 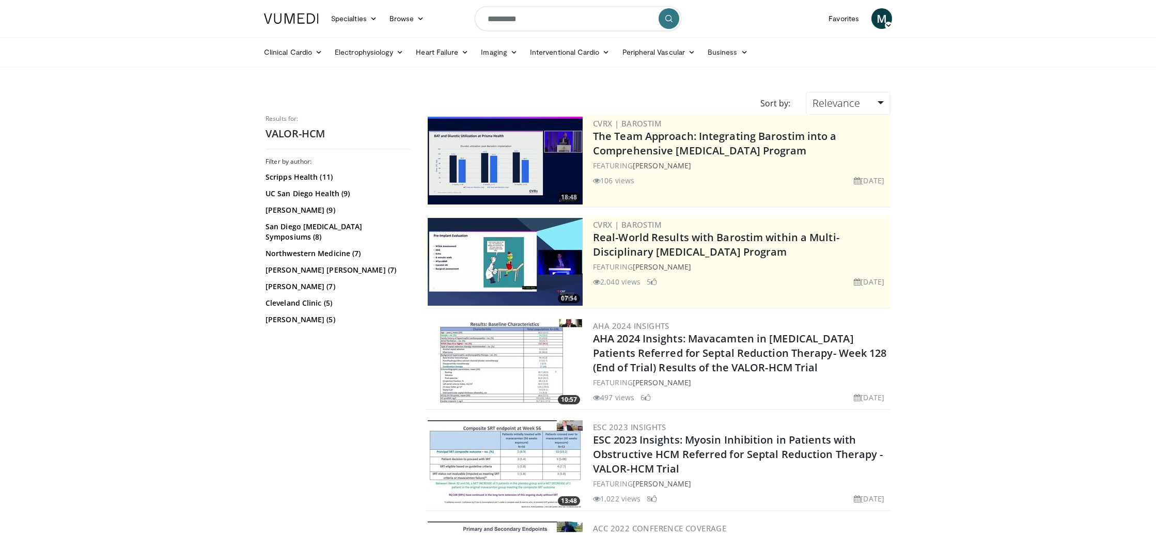 I want to click on a: AHA 2024 Insights, so click(x=631, y=326).